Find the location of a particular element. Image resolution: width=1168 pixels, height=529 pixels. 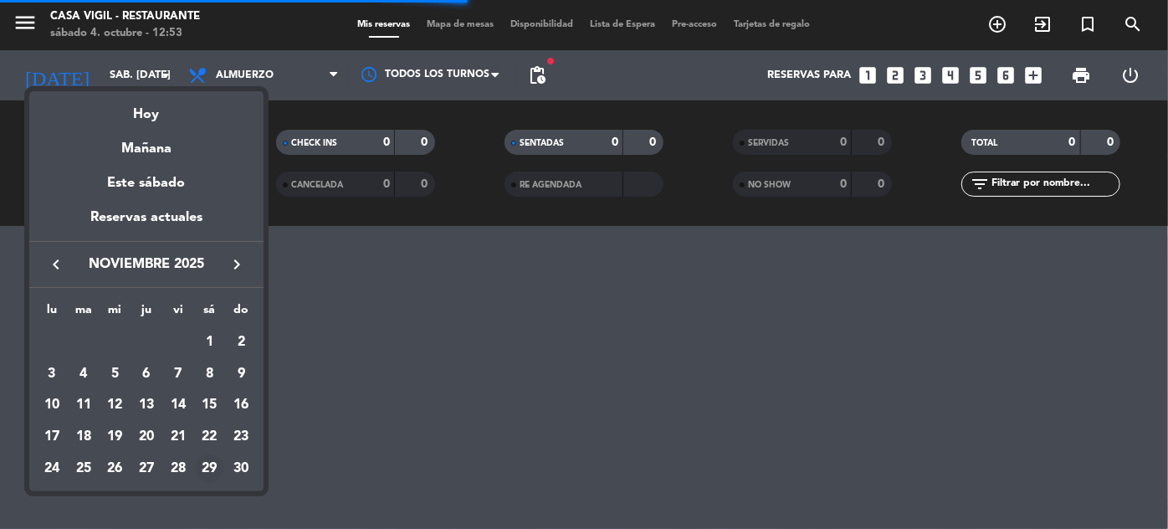

th: martes is located at coordinates (84, 313).